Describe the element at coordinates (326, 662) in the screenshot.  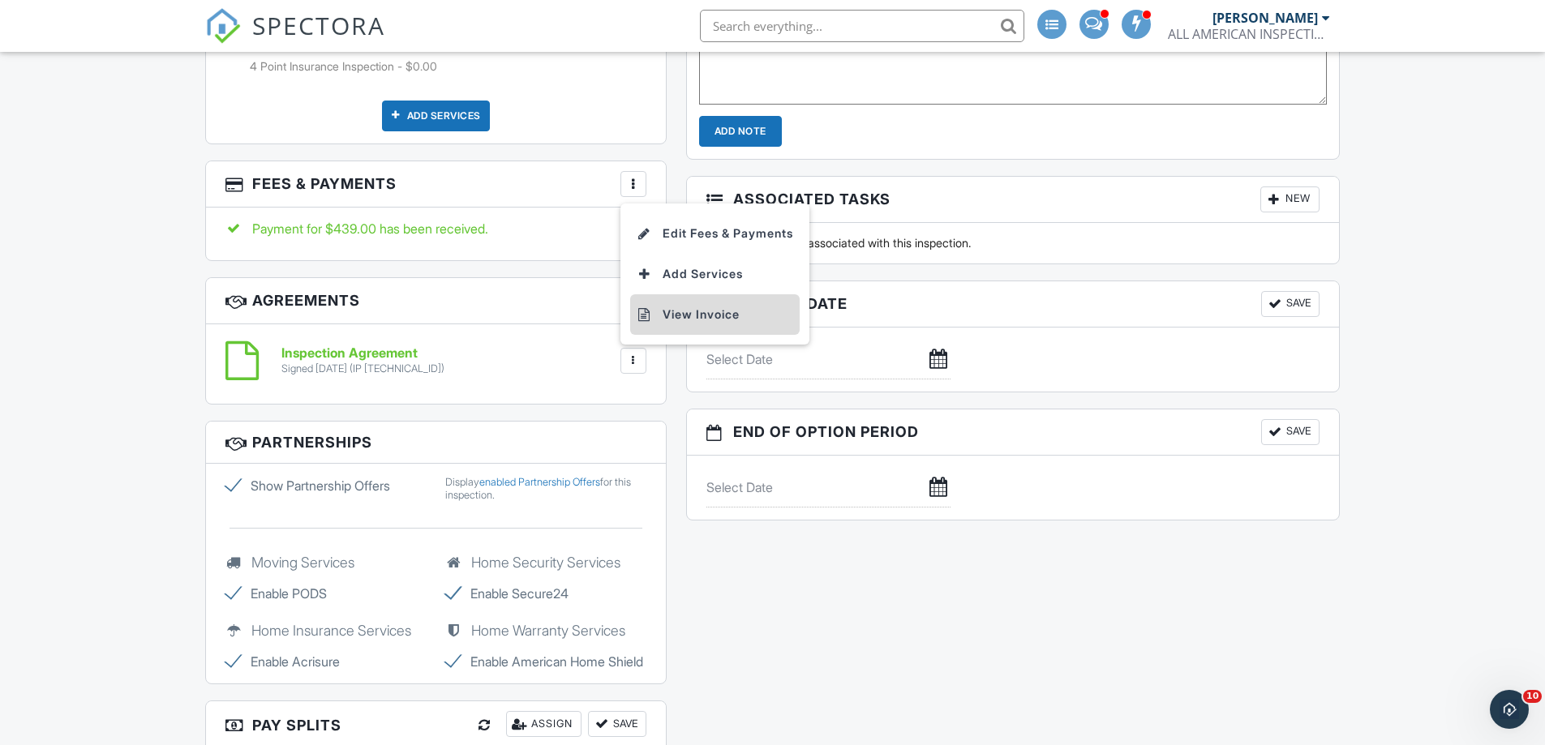
I see `label: Enable Acrisure` at that location.